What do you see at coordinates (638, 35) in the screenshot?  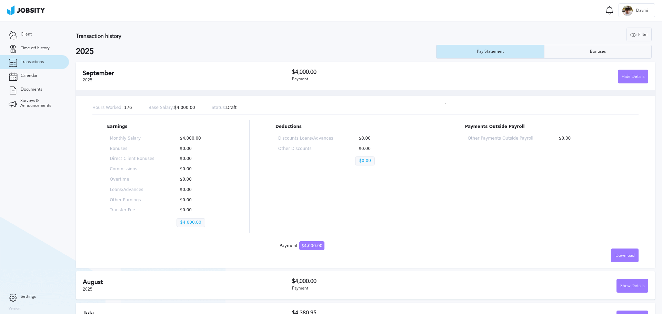 I see `div: Filter` at bounding box center [638, 35].